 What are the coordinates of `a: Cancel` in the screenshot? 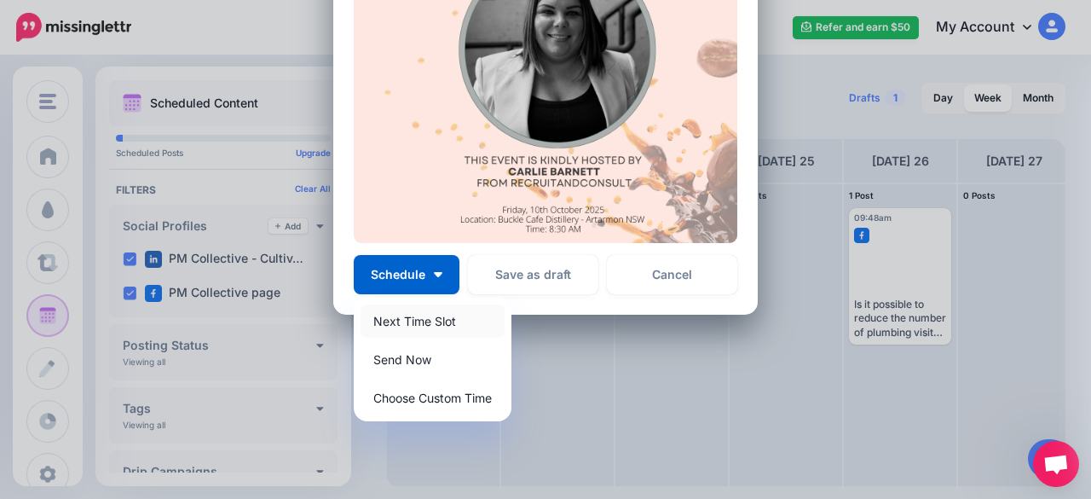 It's located at (672, 274).